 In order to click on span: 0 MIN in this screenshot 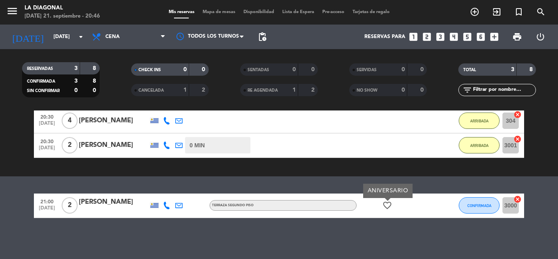, I will do `click(197, 145)`.